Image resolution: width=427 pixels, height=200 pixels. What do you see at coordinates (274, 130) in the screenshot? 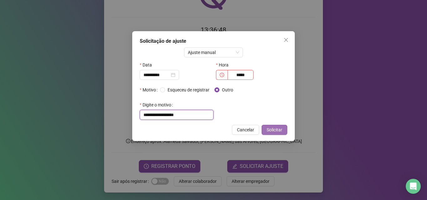
I see `button: Solicitar` at bounding box center [274, 130].